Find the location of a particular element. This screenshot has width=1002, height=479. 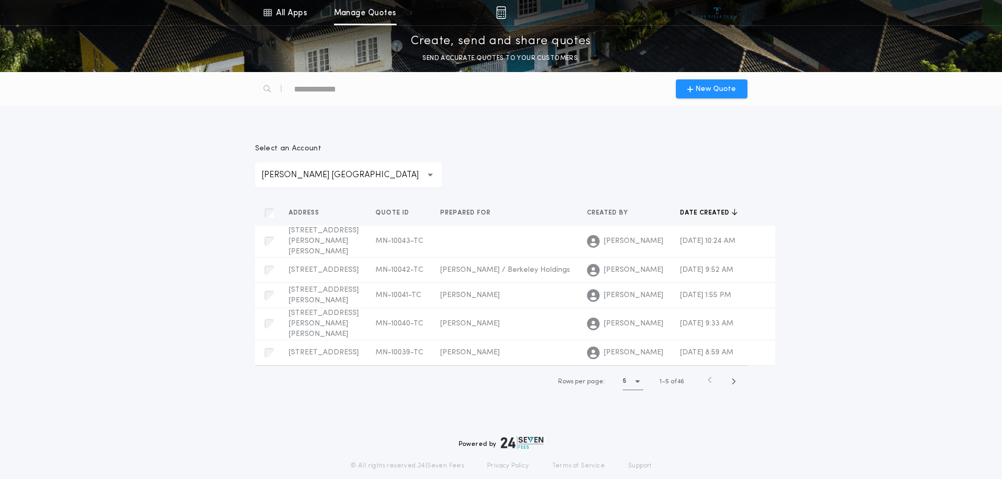

p: © All rights reserved. 24|Seven Fees is located at coordinates (407, 466).